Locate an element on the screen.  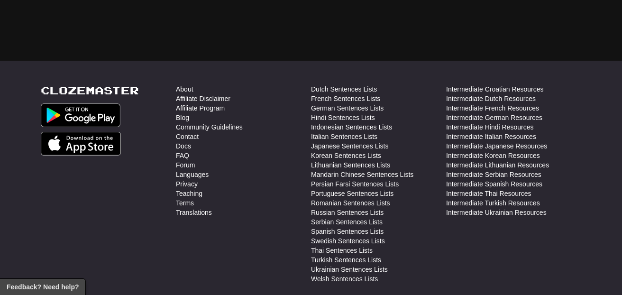
a: Spanish Sentences Lists is located at coordinates (347, 231).